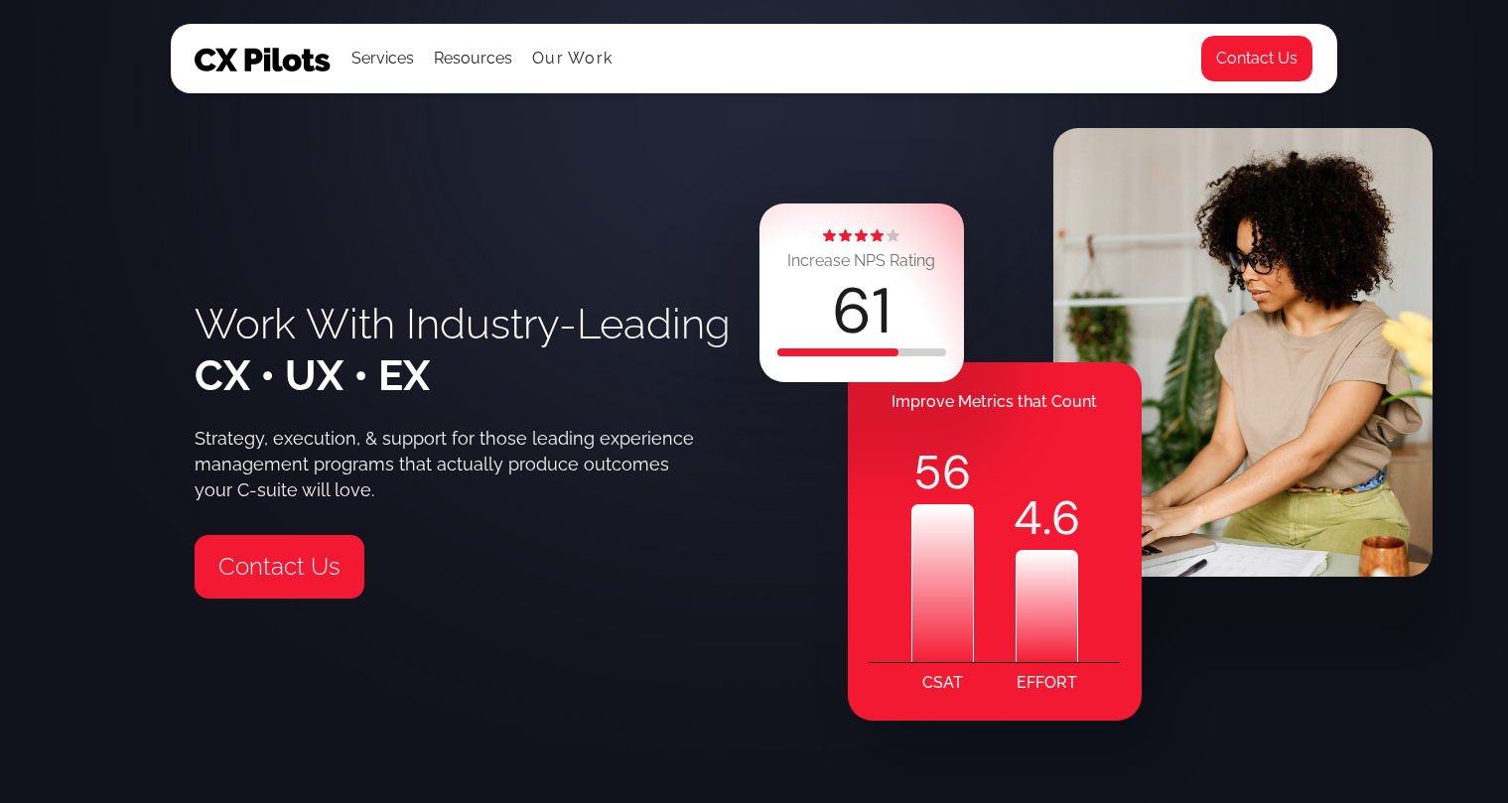  I want to click on code: 4, so click(1028, 518).